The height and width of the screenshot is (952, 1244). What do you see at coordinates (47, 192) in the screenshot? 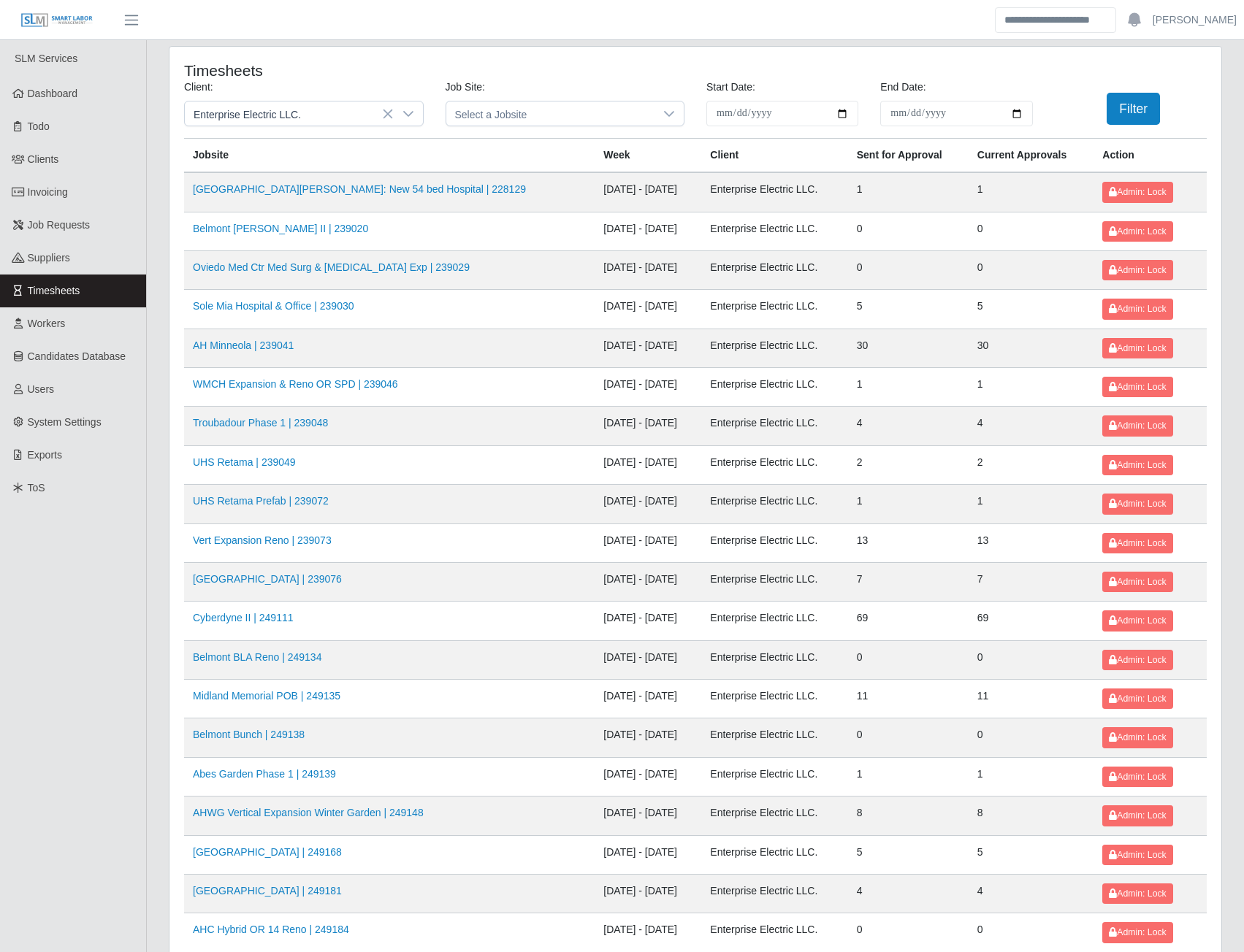
I see `span: Invoicing` at bounding box center [47, 192].